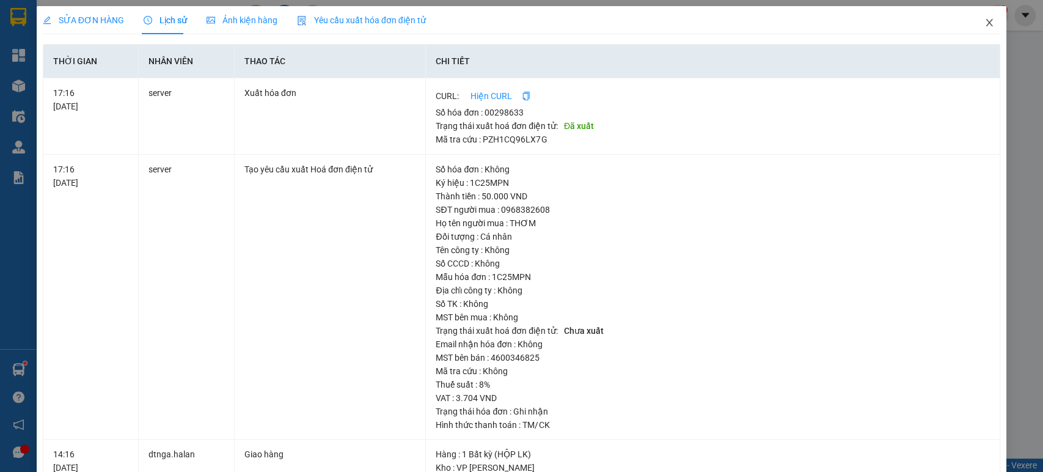 The image size is (1043, 472). I want to click on span: Chưa xuất, so click(583, 331).